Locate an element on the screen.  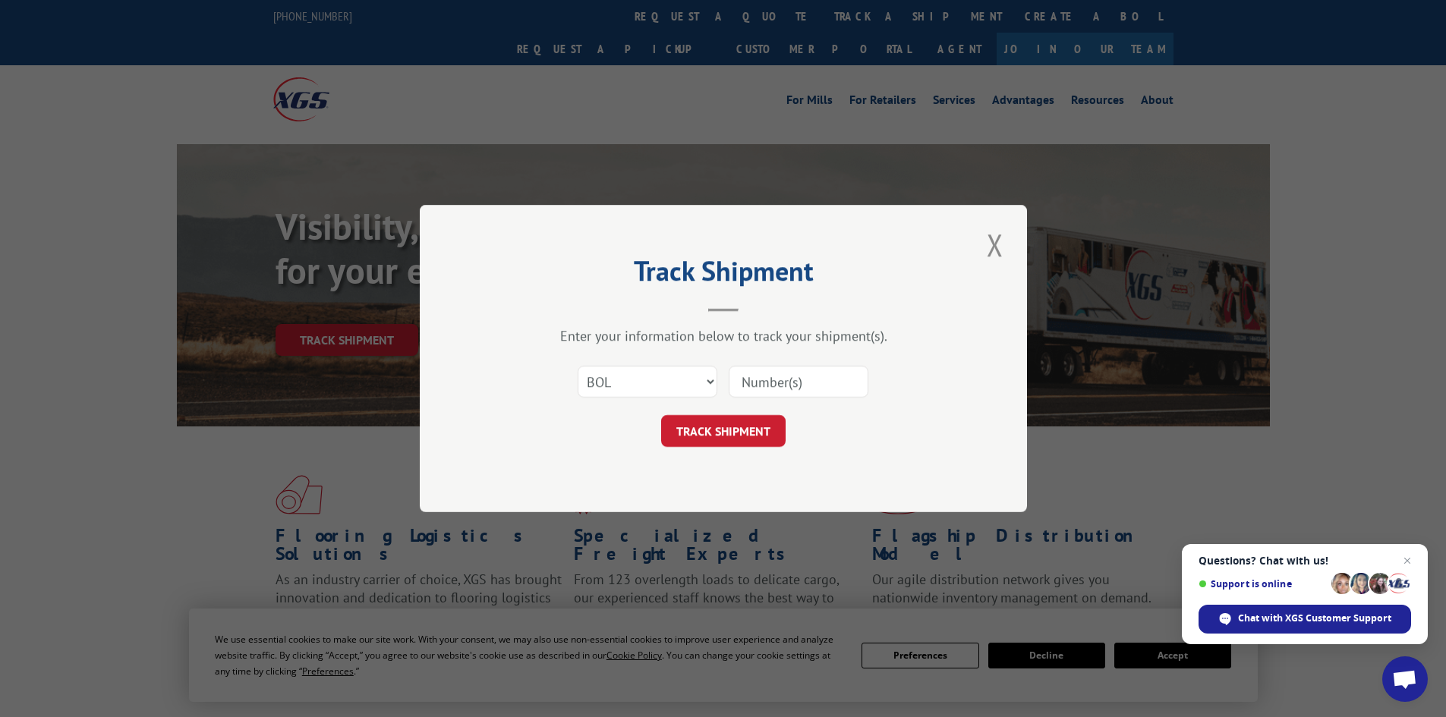
button: TRACK SHIPMENT is located at coordinates (723, 431).